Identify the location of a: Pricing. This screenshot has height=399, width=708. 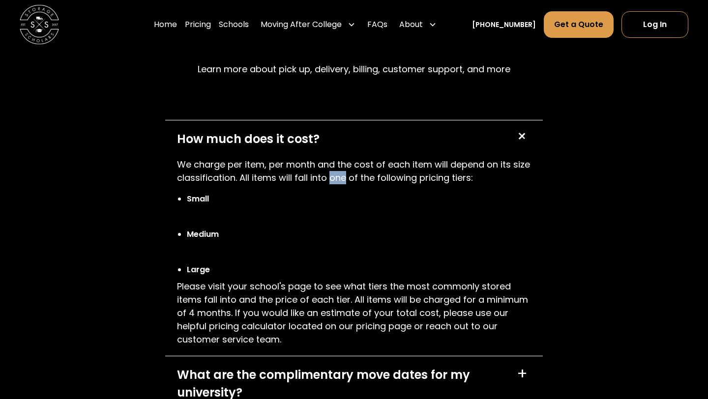
(198, 25).